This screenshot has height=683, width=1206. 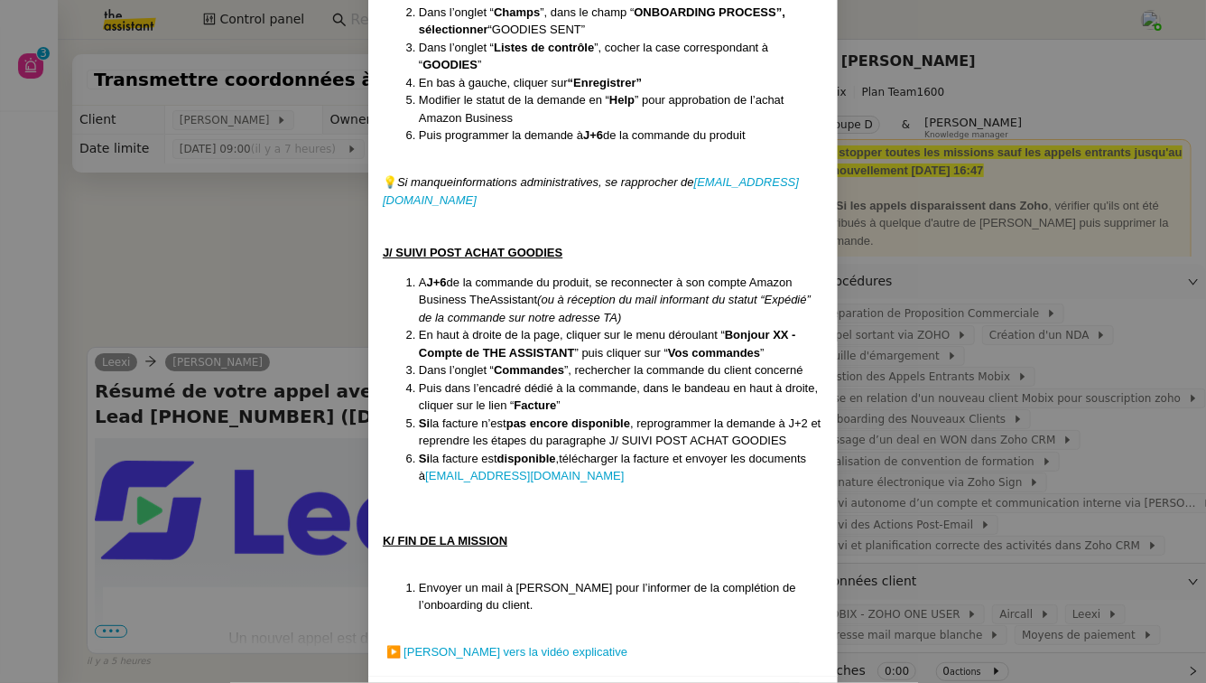 What do you see at coordinates (450, 64) in the screenshot?
I see `strong: GOODIES` at bounding box center [450, 64].